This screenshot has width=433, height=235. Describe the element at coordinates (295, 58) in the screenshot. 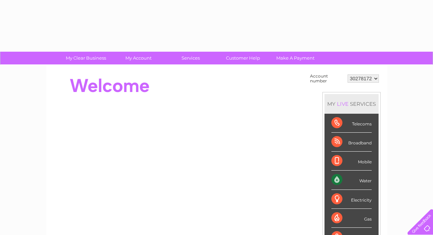

I see `a: Make A Payment` at that location.